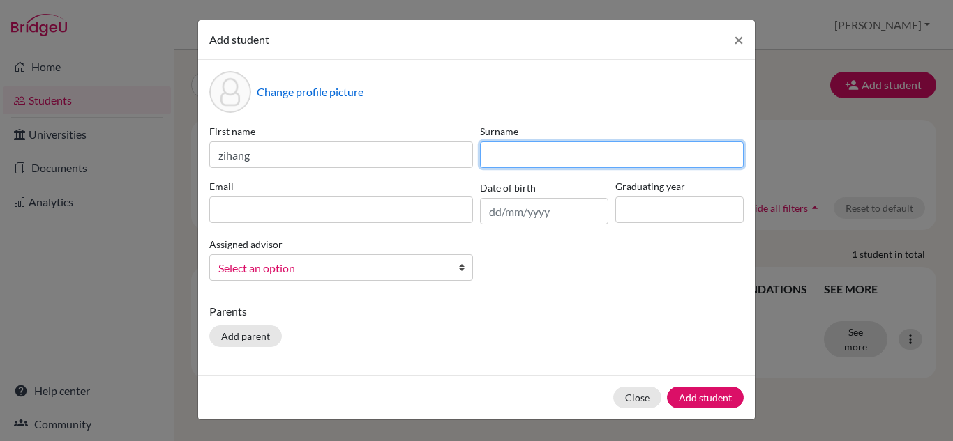  What do you see at coordinates (332, 268) in the screenshot?
I see `span: Select an option` at bounding box center [332, 268].